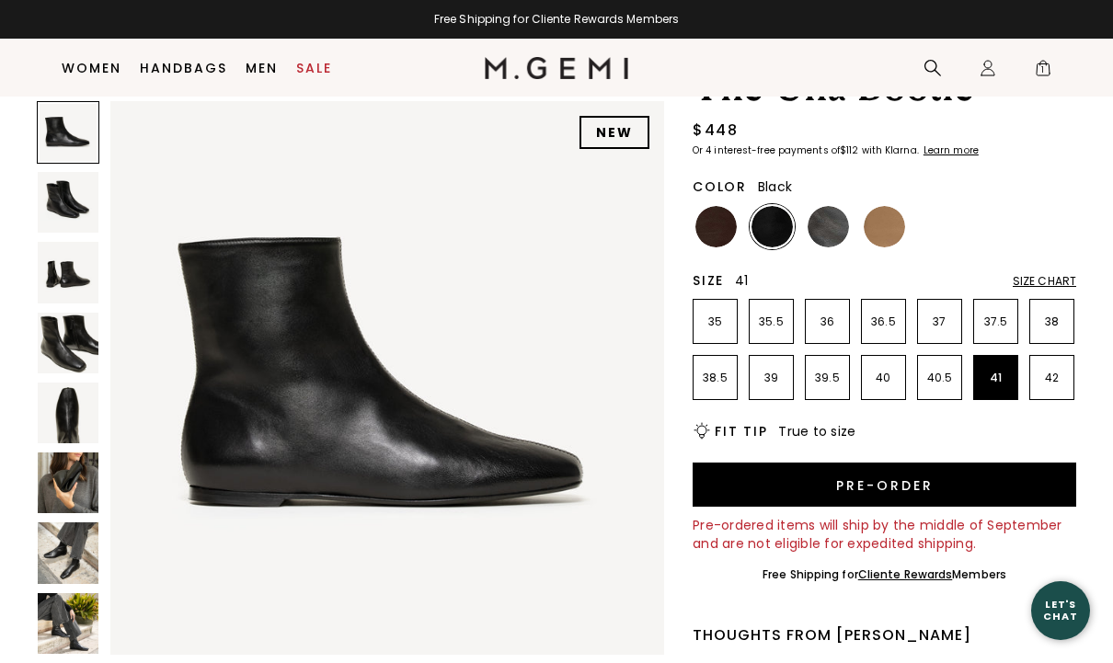 This screenshot has width=1113, height=663. Describe the element at coordinates (995, 322) in the screenshot. I see `p: 37.5` at that location.